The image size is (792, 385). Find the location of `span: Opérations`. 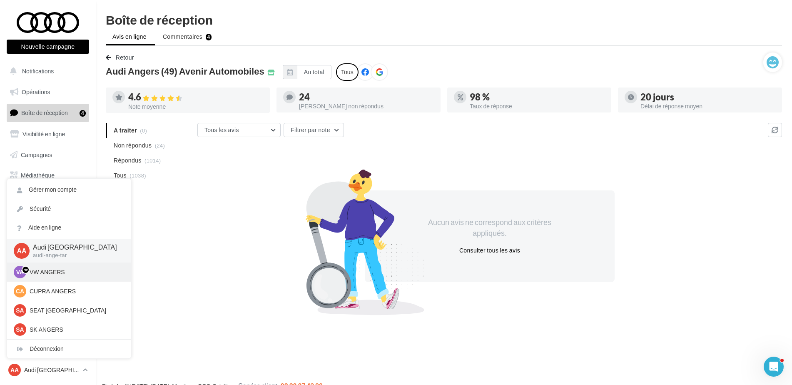

span: Opérations is located at coordinates (36, 92).